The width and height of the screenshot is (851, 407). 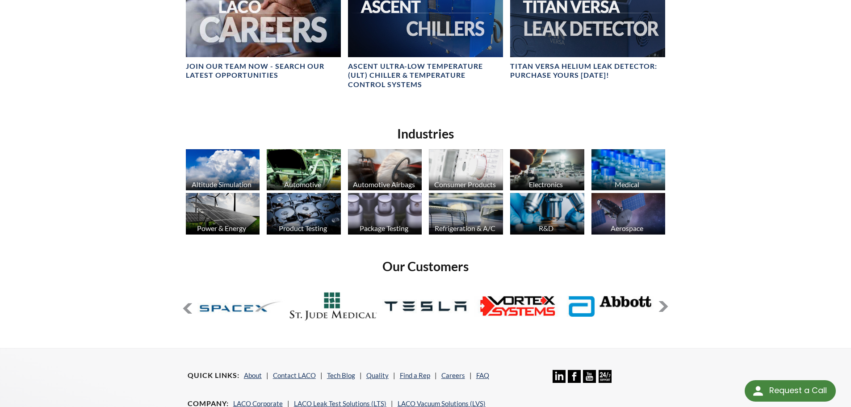 I want to click on a: Package Testing, so click(x=385, y=215).